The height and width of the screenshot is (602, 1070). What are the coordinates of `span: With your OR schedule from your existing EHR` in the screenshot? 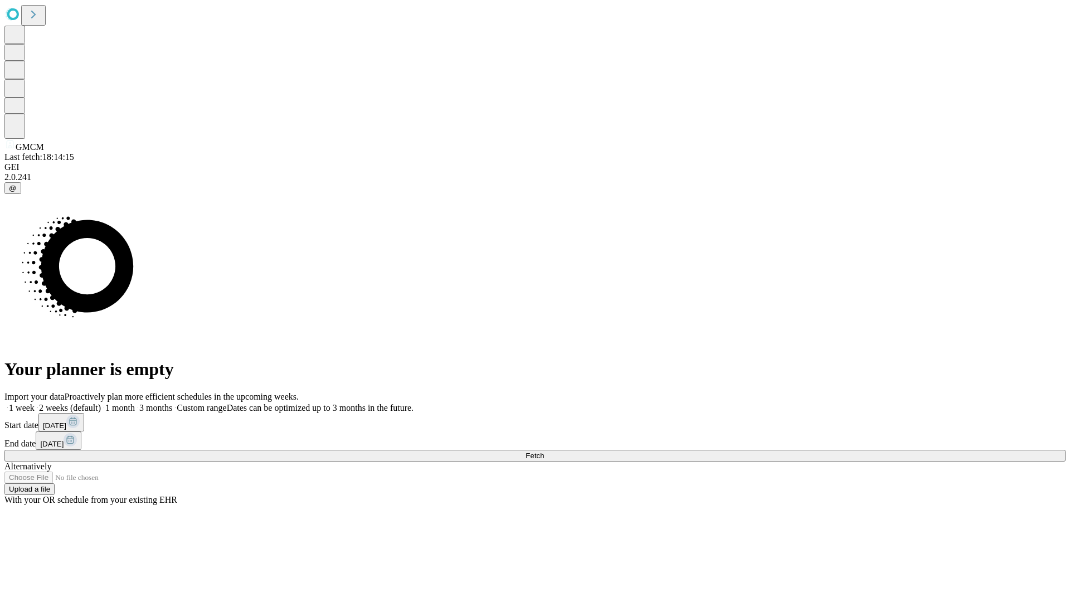 It's located at (91, 499).